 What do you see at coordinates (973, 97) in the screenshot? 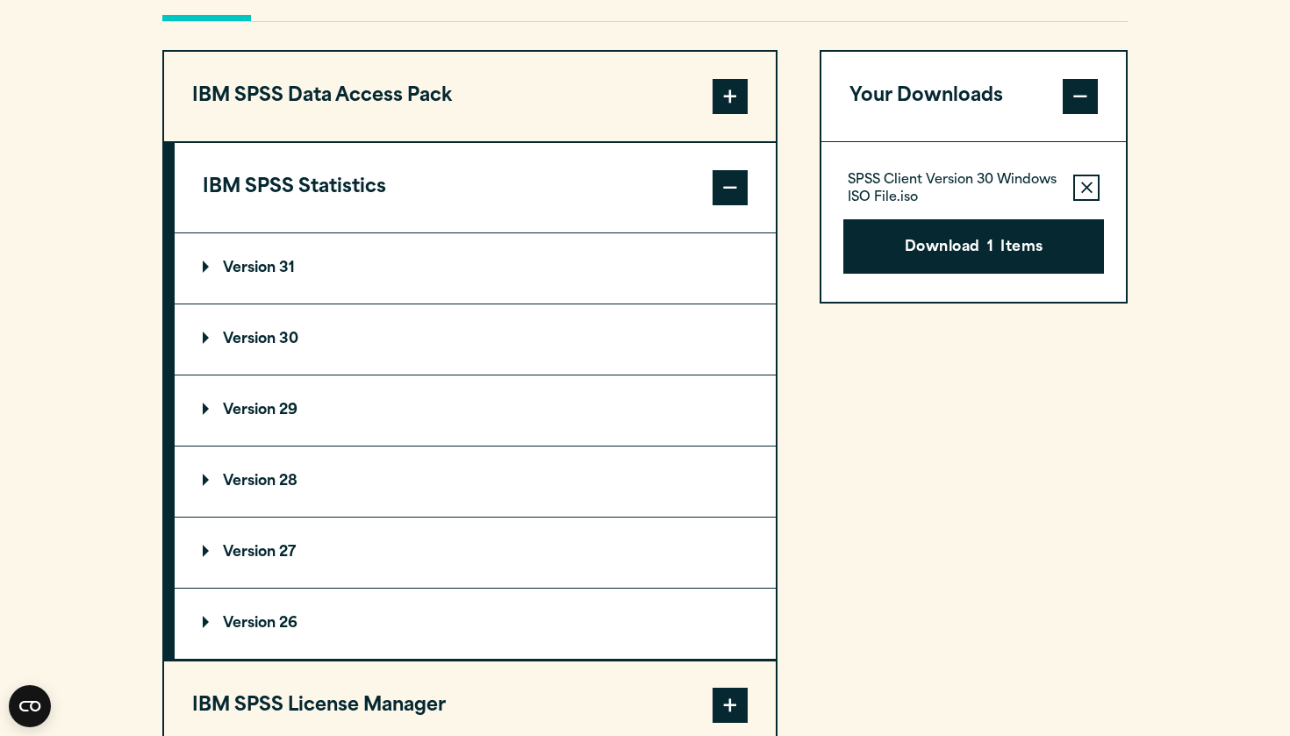
I see `button: Your Downloads` at bounding box center [973, 97].